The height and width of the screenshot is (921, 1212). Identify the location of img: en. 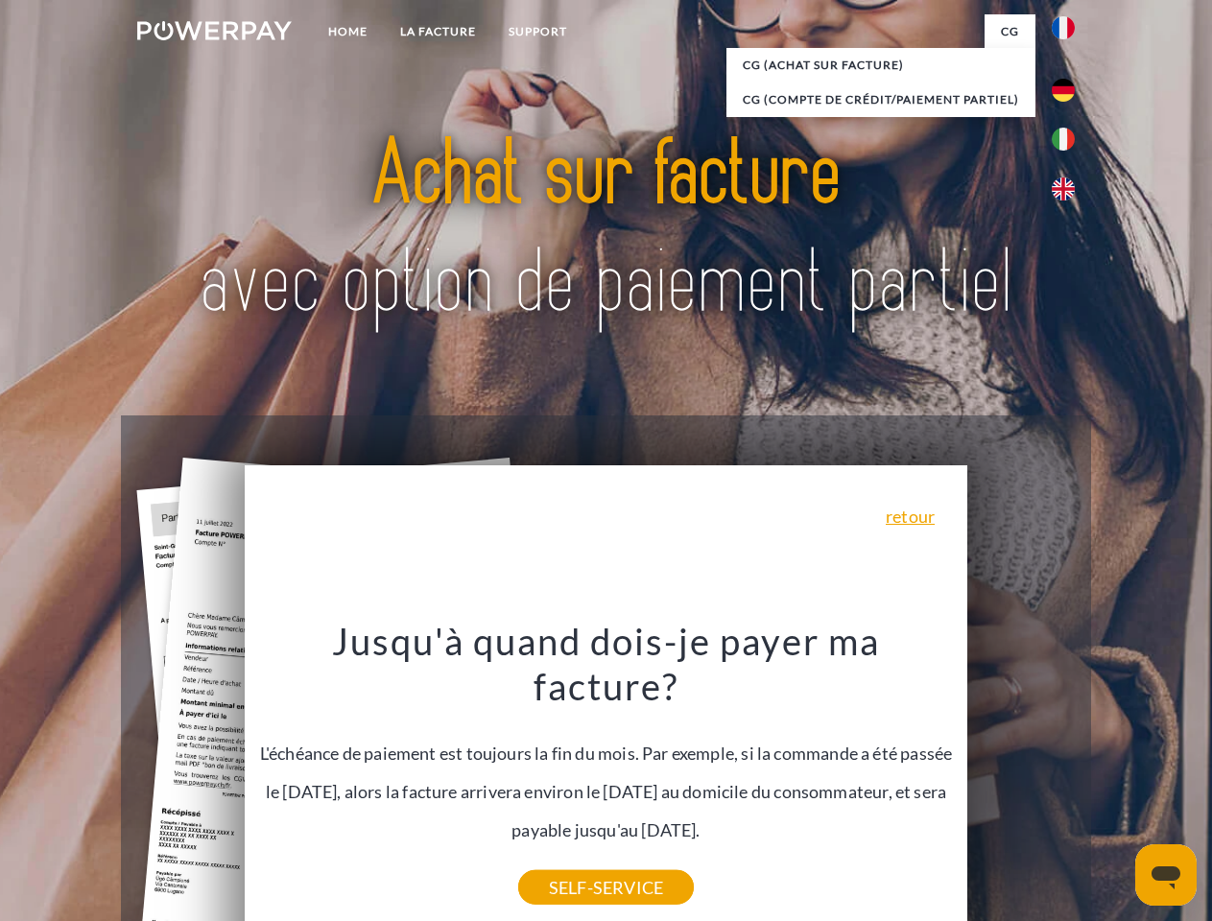
(1063, 189).